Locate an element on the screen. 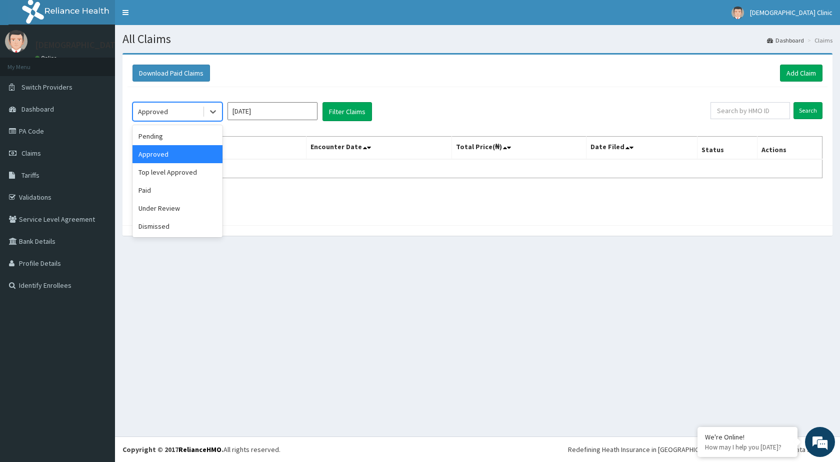  div: Pending is located at coordinates (178, 136).